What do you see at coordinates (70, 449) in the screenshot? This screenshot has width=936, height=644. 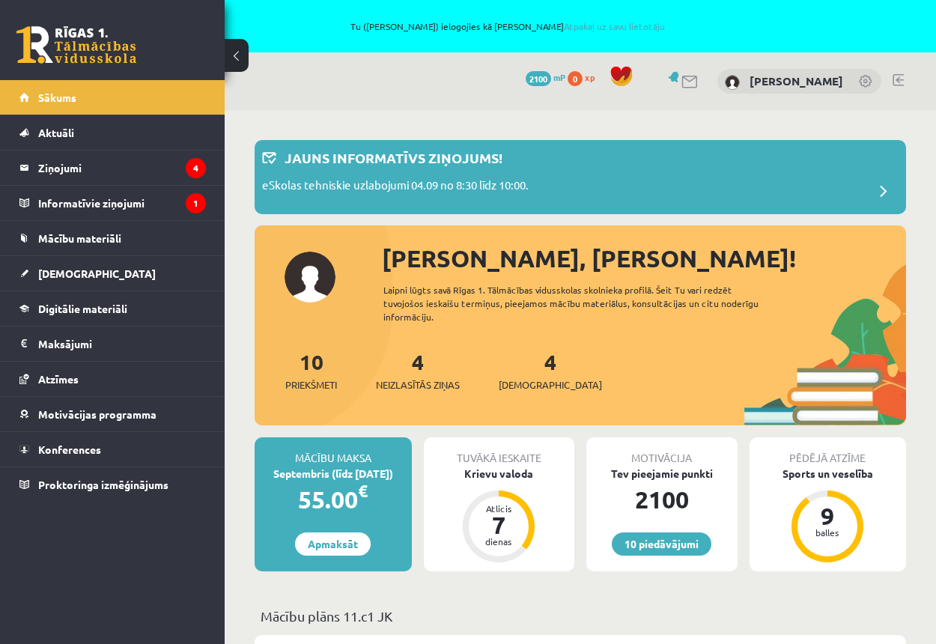 I see `span: Konferences` at bounding box center [70, 449].